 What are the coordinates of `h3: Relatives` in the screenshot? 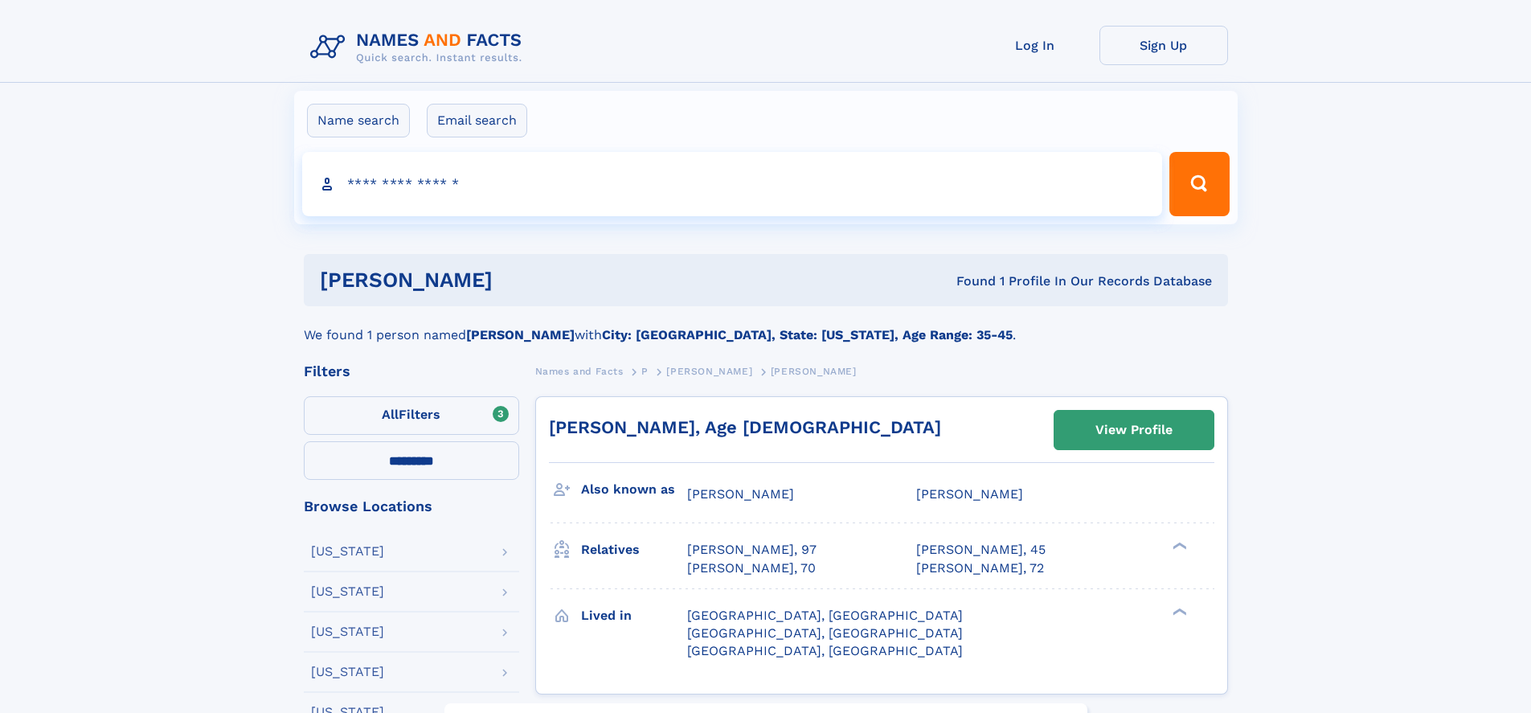 It's located at (634, 550).